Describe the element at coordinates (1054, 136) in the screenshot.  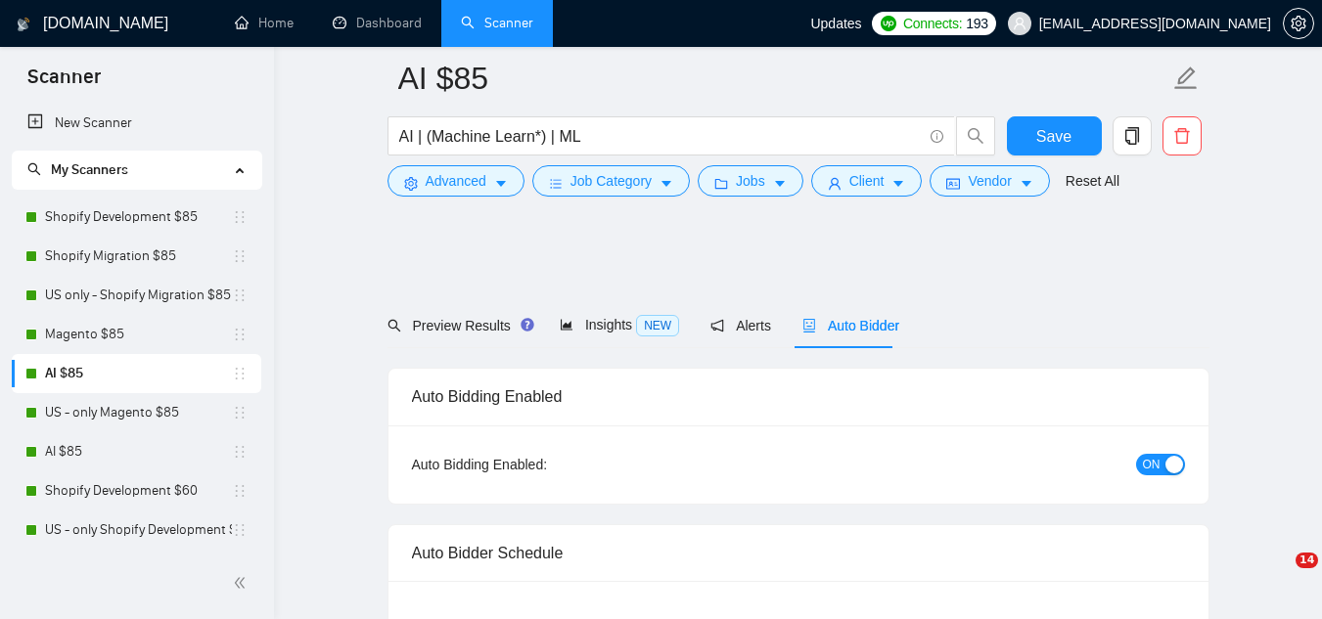
I see `button: Save` at that location.